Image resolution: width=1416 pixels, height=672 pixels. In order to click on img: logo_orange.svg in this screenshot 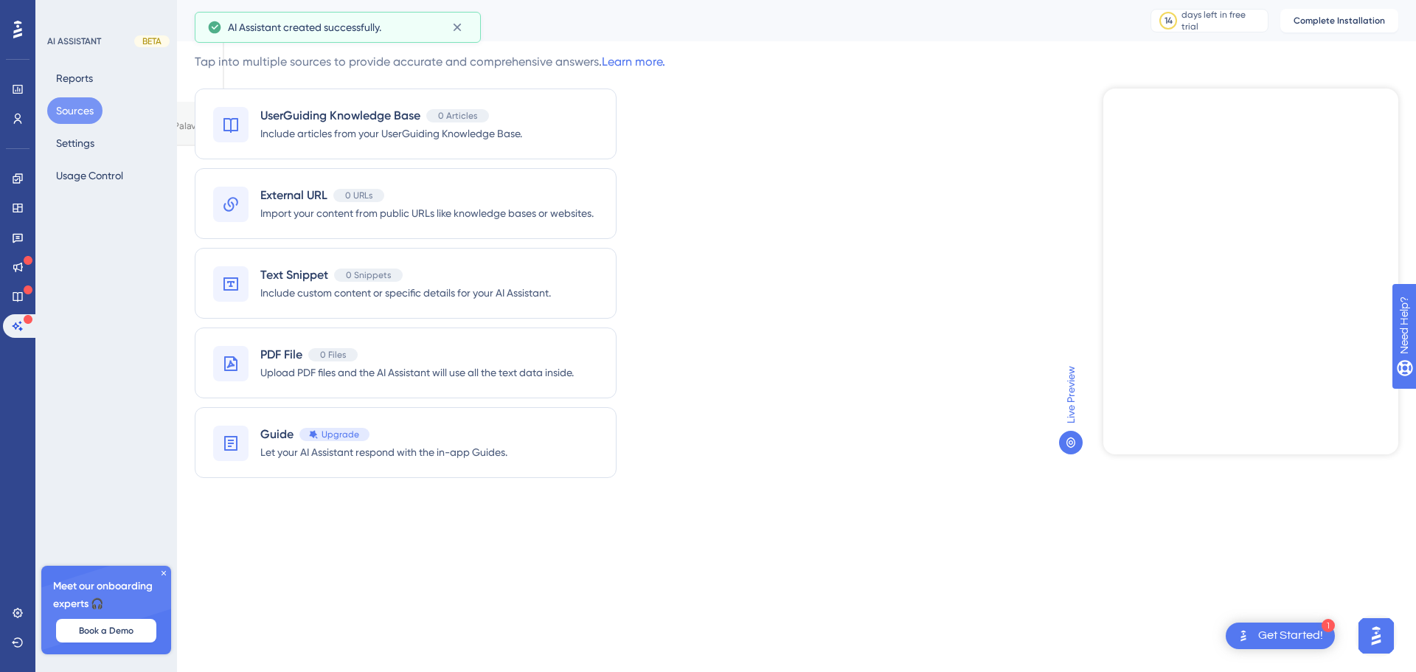, I will do `click(30, 30)`.